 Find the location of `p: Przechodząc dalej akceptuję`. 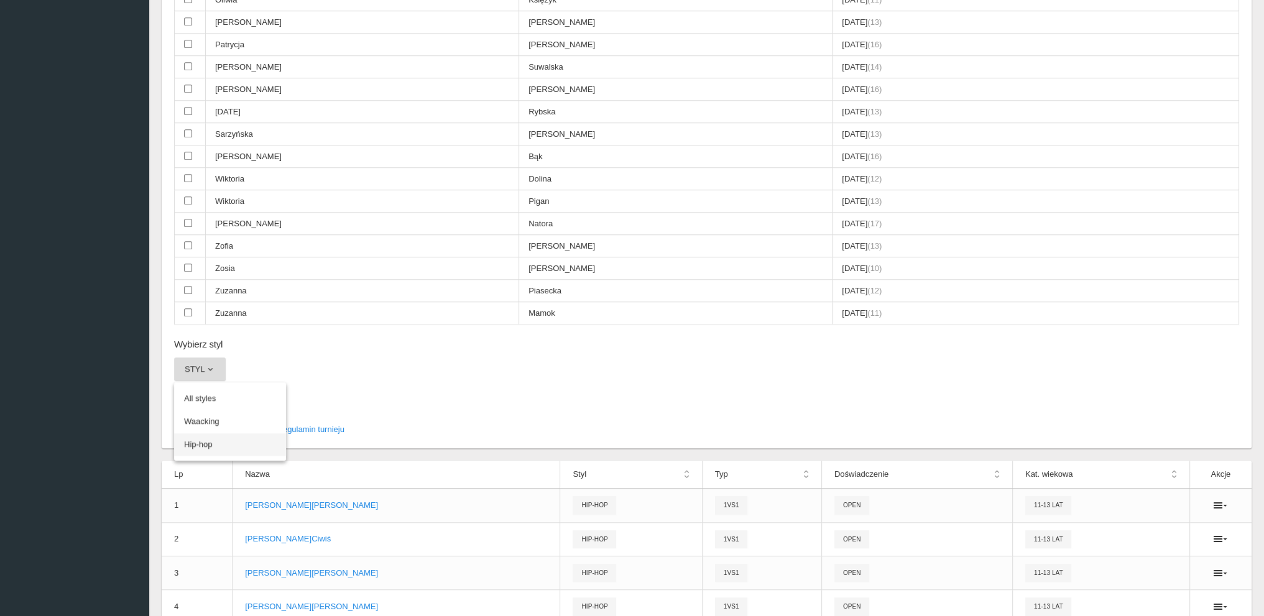

p: Przechodząc dalej akceptuję is located at coordinates (706, 430).